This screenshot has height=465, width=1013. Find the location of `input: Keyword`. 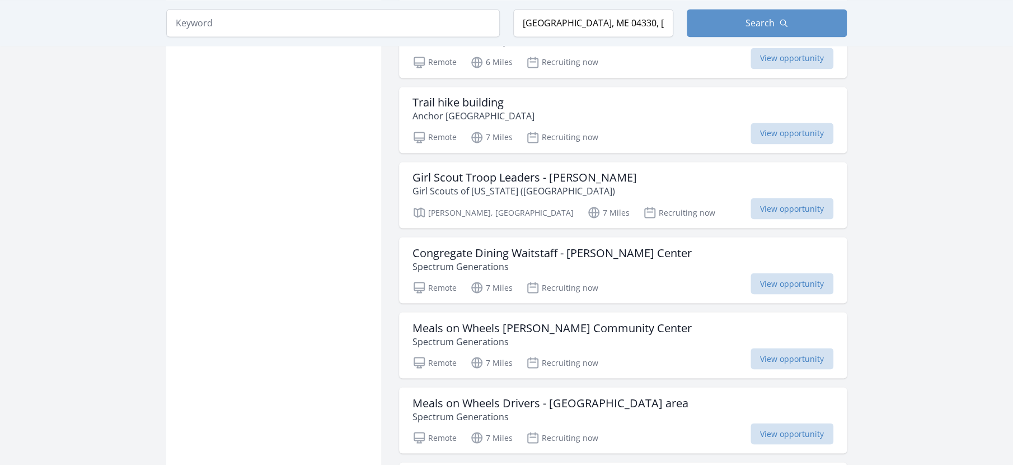

input: Keyword is located at coordinates (333, 23).